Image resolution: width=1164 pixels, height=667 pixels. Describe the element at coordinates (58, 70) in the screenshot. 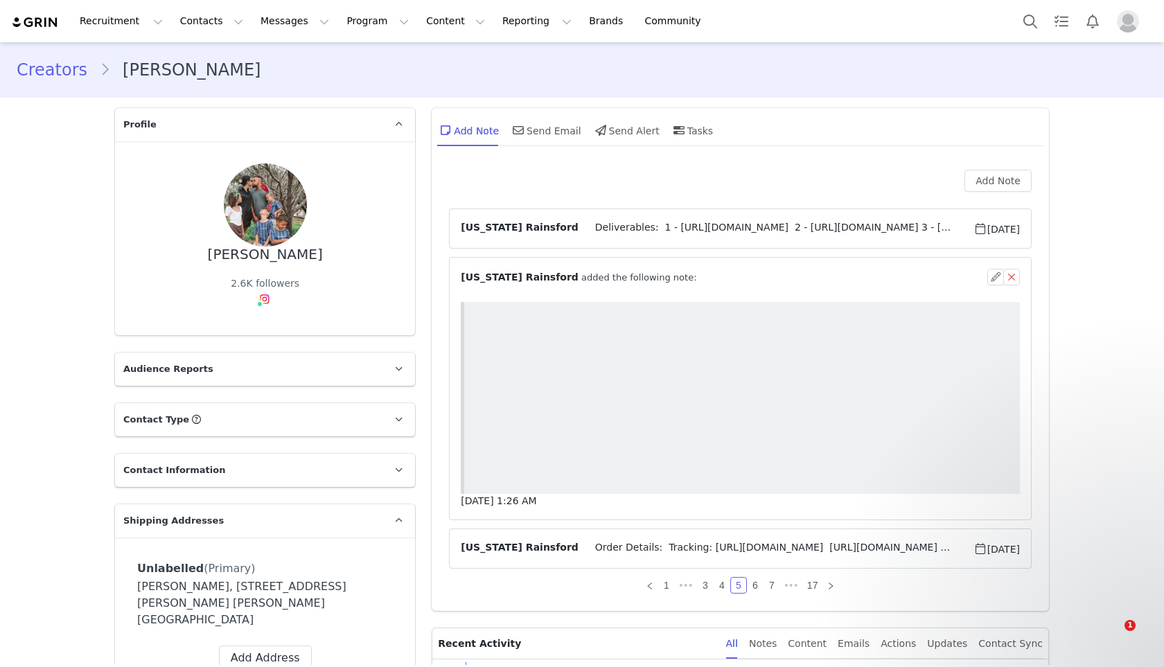

I see `a: Creators` at that location.